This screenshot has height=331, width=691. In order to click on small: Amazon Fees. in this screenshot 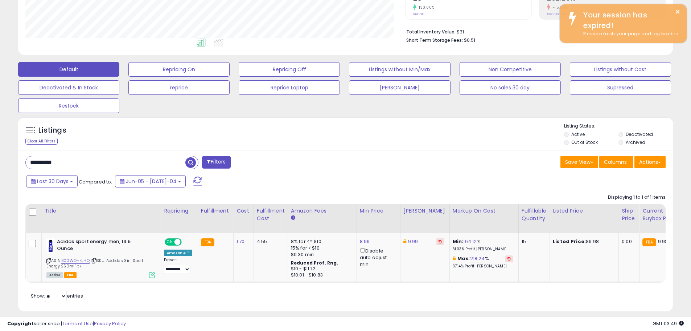, I will do `click(293, 218)`.